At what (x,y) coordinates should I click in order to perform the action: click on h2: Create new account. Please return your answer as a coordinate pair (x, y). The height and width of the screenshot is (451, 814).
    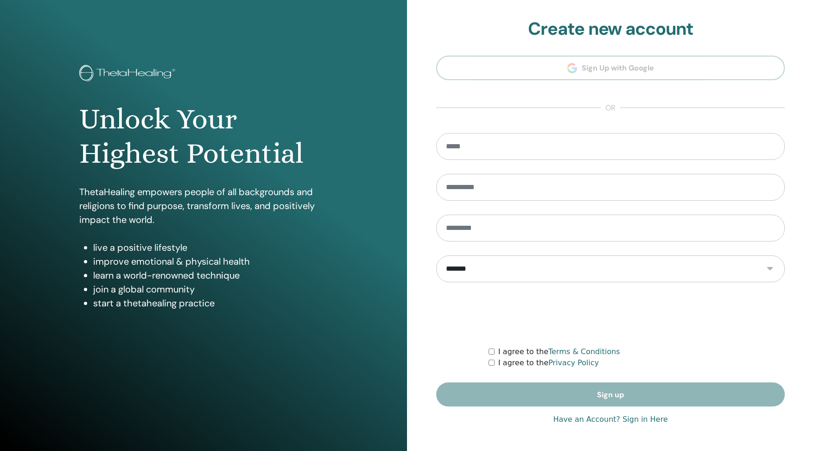
    Looking at the image, I should click on (610, 29).